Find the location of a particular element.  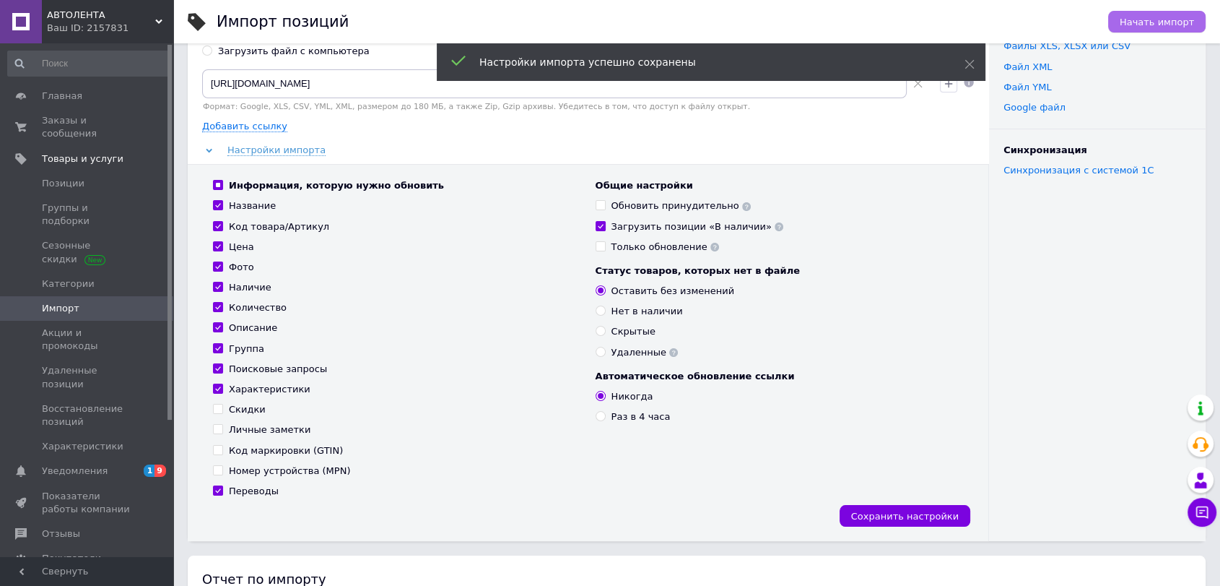

input: Поиск is located at coordinates (88, 64).